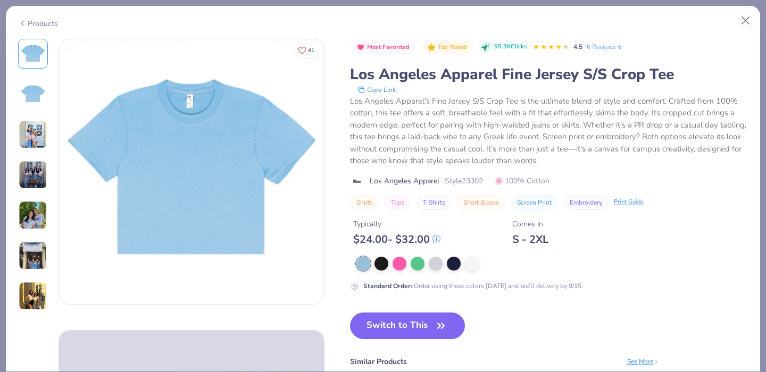 Image resolution: width=766 pixels, height=372 pixels. Describe the element at coordinates (629, 202) in the screenshot. I see `div: Print Guide` at that location.